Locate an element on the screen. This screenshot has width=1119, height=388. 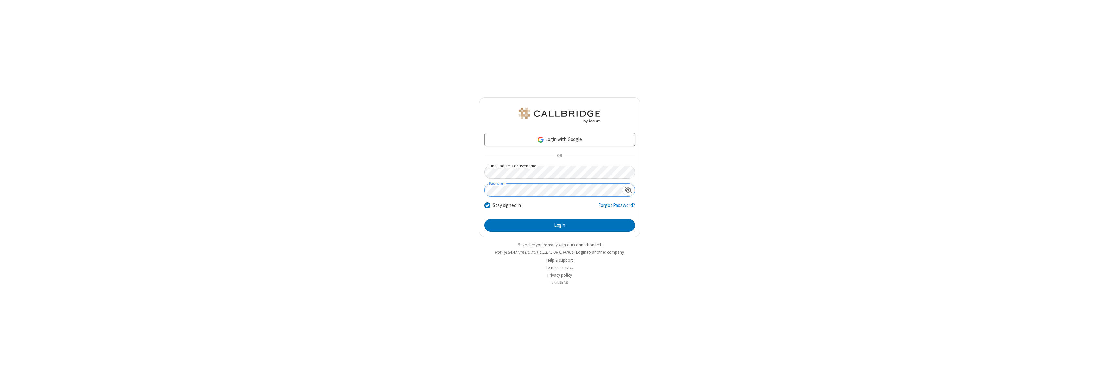
a: Terms of service is located at coordinates (560, 267).